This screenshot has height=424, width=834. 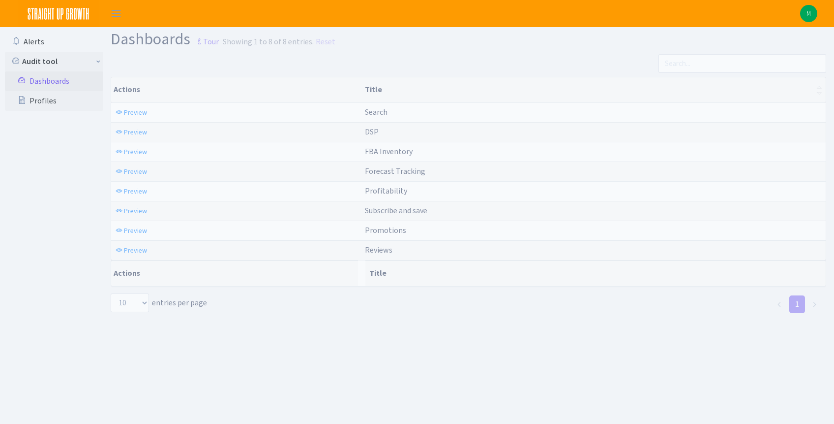 What do you see at coordinates (54, 42) in the screenshot?
I see `a: Alerts` at bounding box center [54, 42].